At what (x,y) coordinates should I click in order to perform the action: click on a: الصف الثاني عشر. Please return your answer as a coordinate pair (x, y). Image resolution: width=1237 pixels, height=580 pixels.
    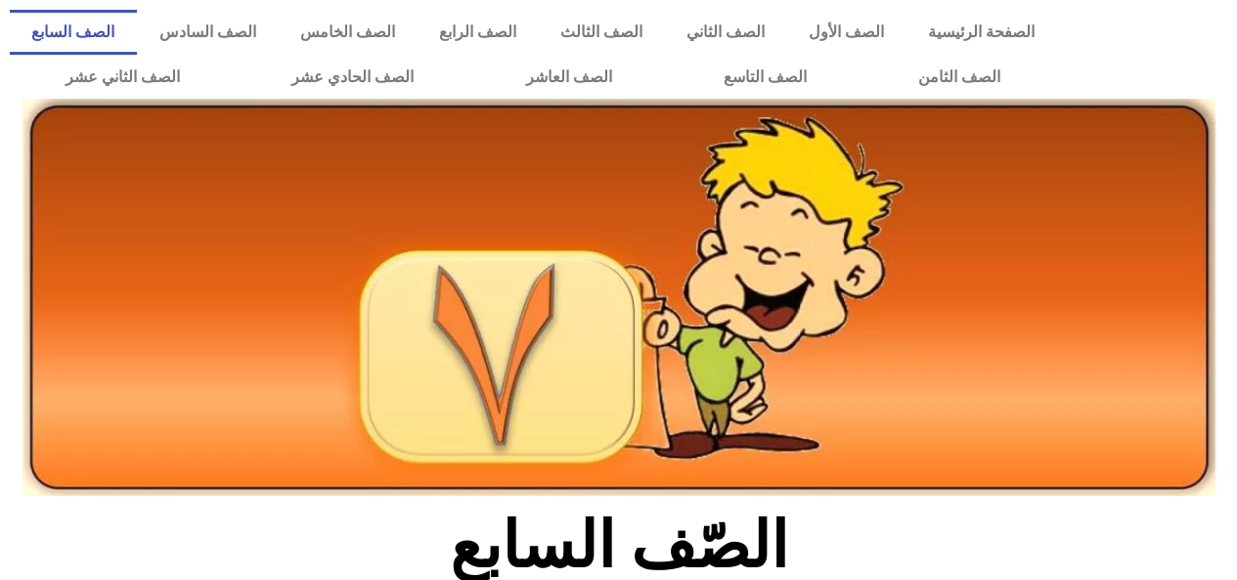
    Looking at the image, I should click on (122, 77).